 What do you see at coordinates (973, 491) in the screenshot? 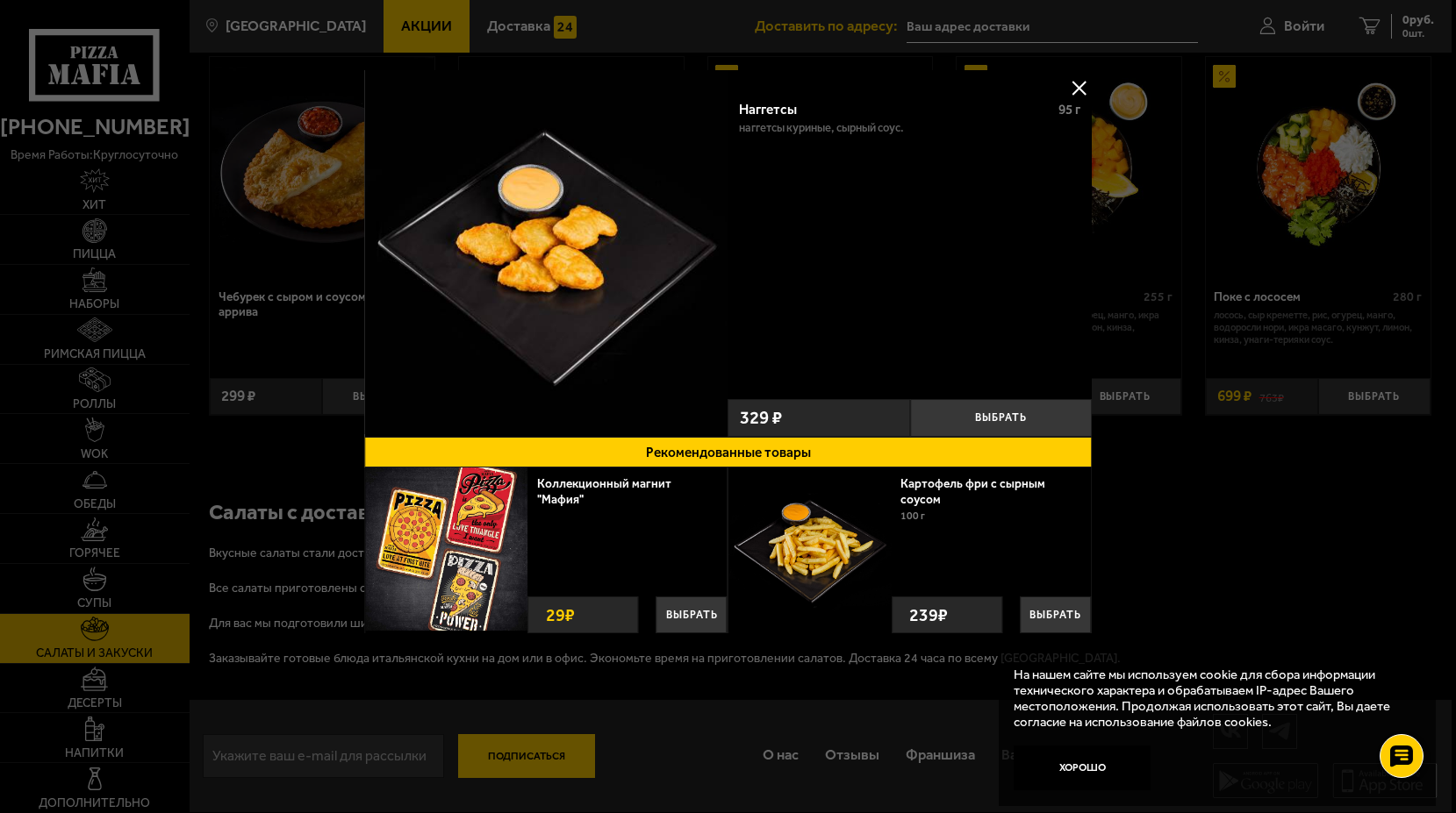
I see `a: Картофель фри с сырным соусом` at bounding box center [973, 491].